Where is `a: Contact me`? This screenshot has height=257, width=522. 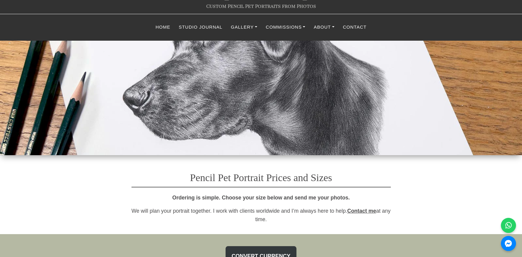
a: Contact me is located at coordinates (362, 211).